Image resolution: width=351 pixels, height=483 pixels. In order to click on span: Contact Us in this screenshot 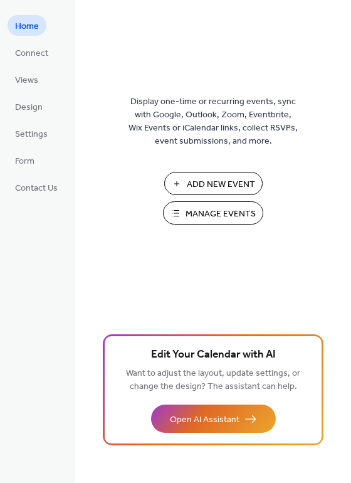, I will do `click(36, 188)`.